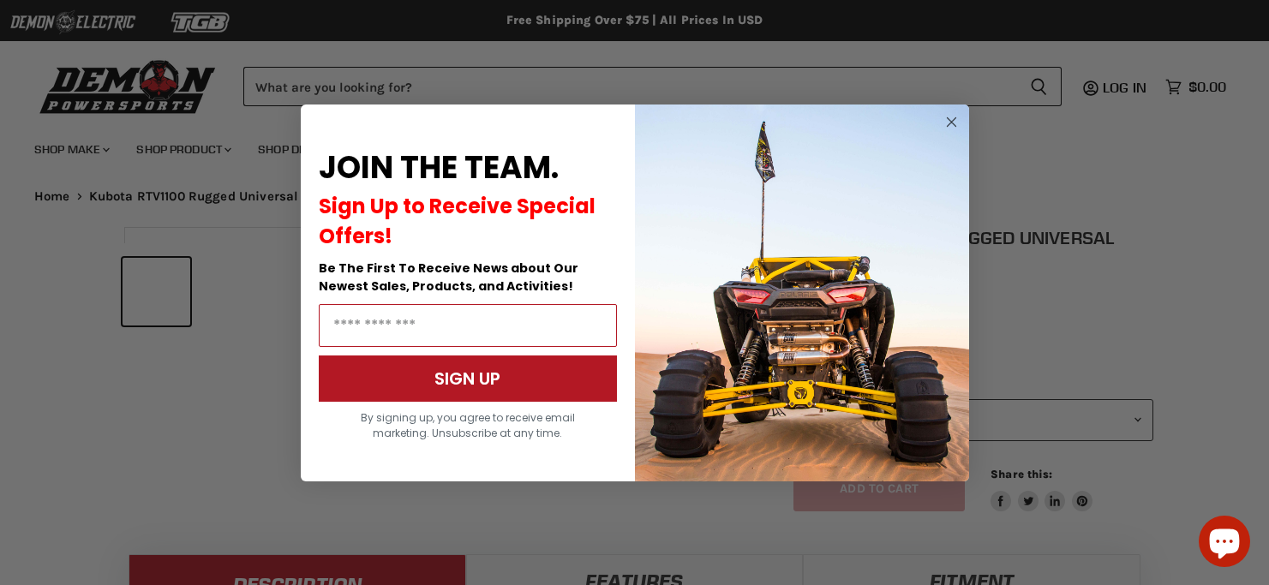  What do you see at coordinates (448, 277) in the screenshot?
I see `span: Be The First To Receive News about Our Newest Sales, Products, and Activities!` at bounding box center [448, 277].